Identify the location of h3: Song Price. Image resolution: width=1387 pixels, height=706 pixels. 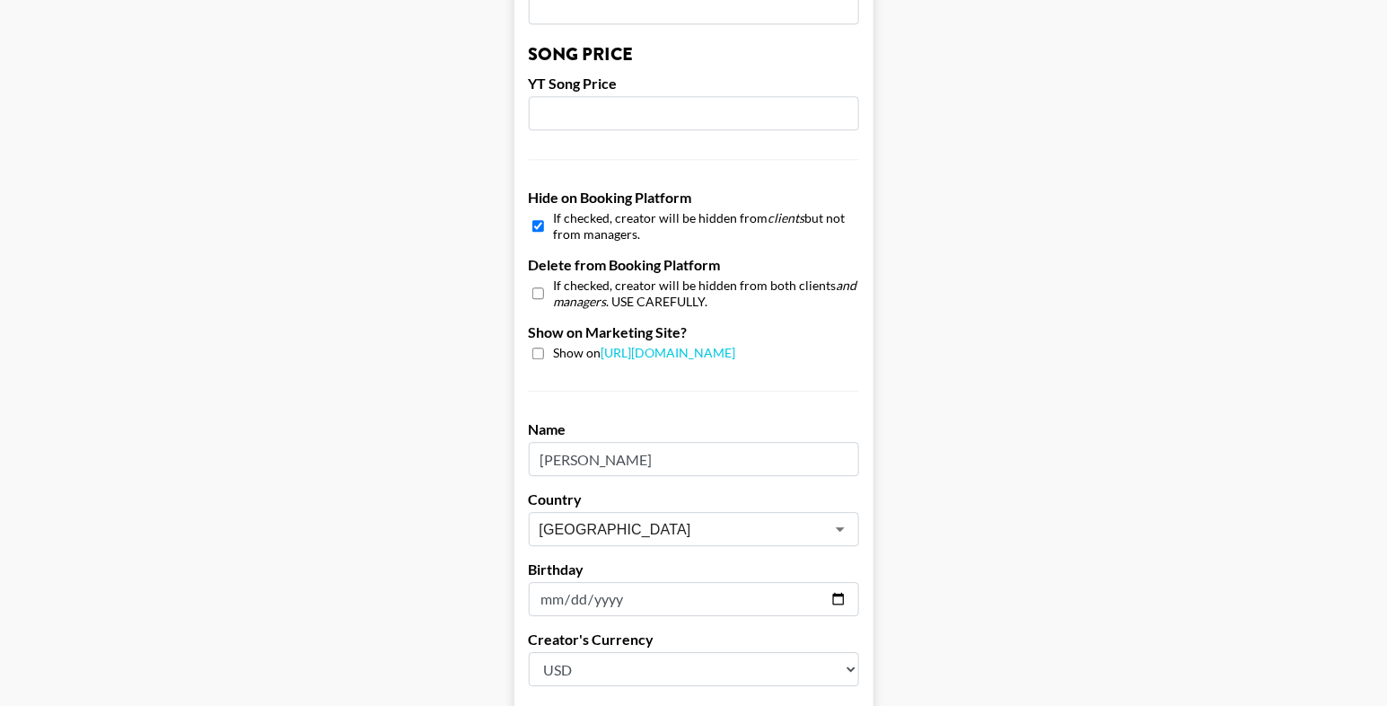
(694, 55).